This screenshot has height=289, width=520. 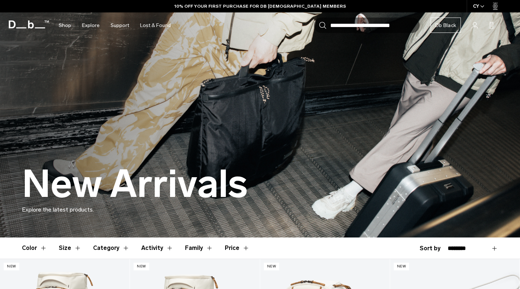 What do you see at coordinates (120, 25) in the screenshot?
I see `a: Support` at bounding box center [120, 25].